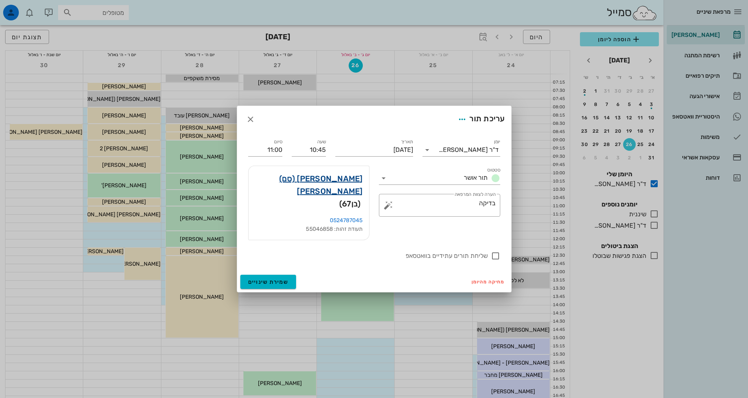 Image resolution: width=748 pixels, height=398 pixels. I want to click on label: הערה לצוות המרפאה, so click(475, 194).